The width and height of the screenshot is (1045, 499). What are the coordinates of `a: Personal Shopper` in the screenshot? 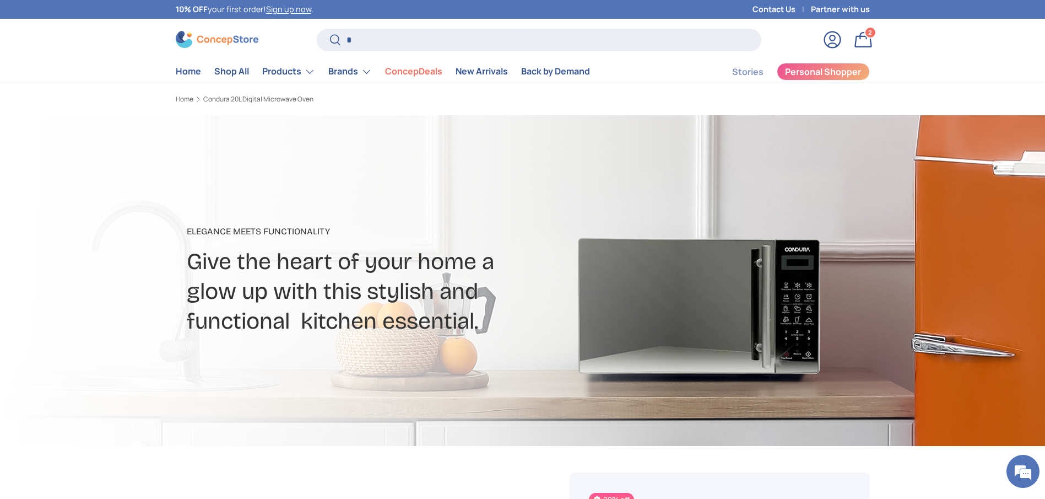 It's located at (823, 72).